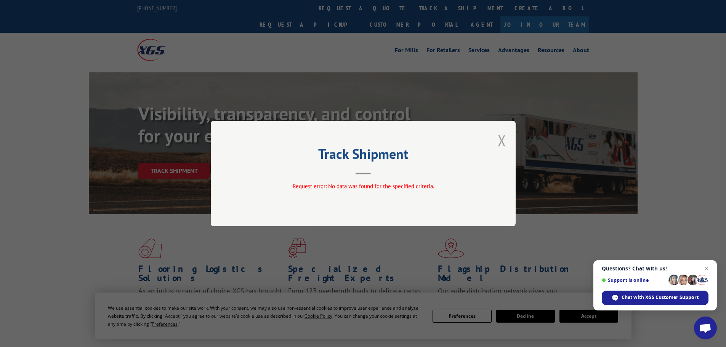  What do you see at coordinates (363, 186) in the screenshot?
I see `span: Request error: No data was found for the specified criteria.` at bounding box center [363, 186].